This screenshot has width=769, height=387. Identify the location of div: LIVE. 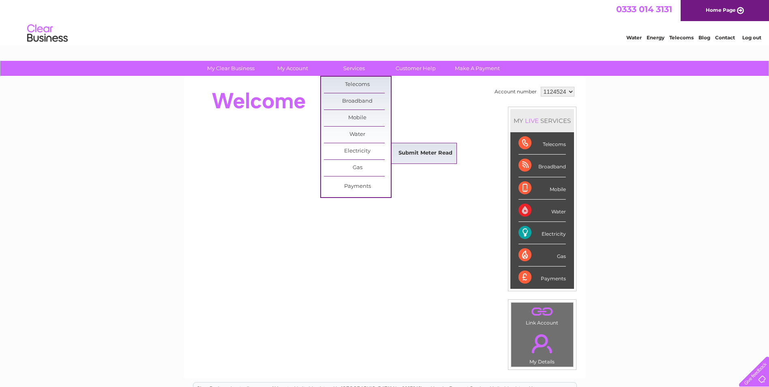
(532, 120).